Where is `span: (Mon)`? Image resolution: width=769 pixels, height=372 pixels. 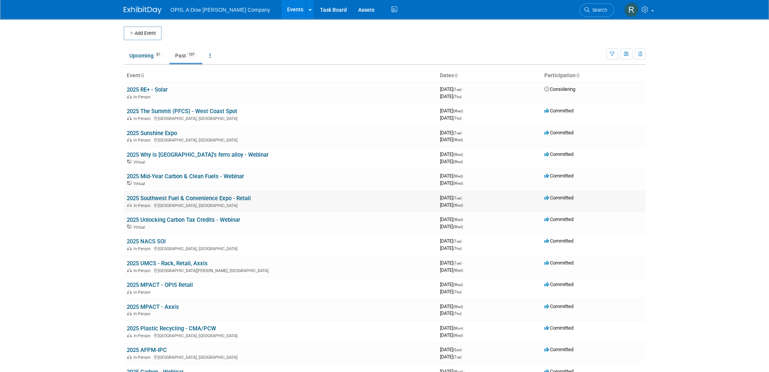
span: (Mon) is located at coordinates (458, 328).